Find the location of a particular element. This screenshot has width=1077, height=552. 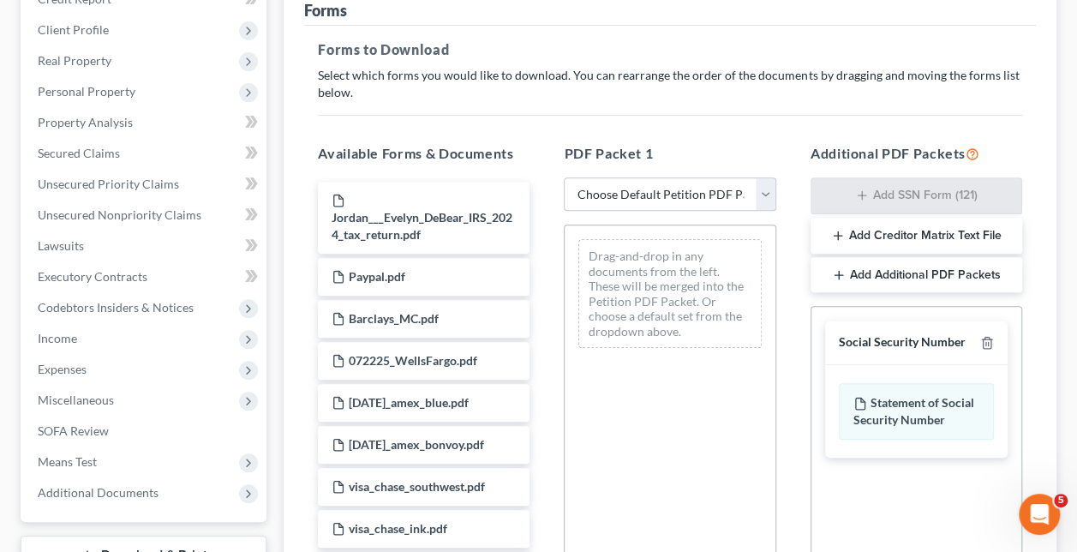

span: Barclays_MC.pdf is located at coordinates (393, 318).